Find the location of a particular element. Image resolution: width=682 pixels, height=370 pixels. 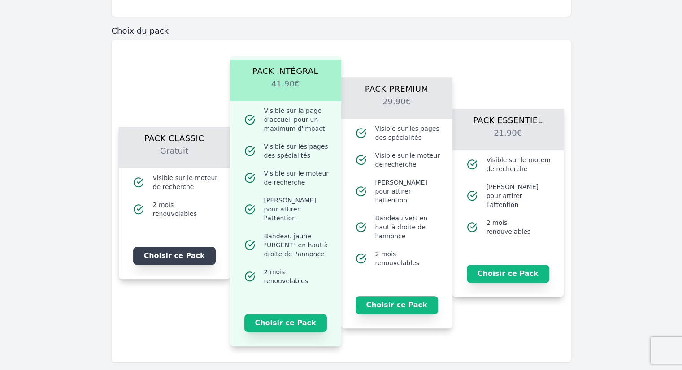

h1: Pack Intégral is located at coordinates (285, 69).